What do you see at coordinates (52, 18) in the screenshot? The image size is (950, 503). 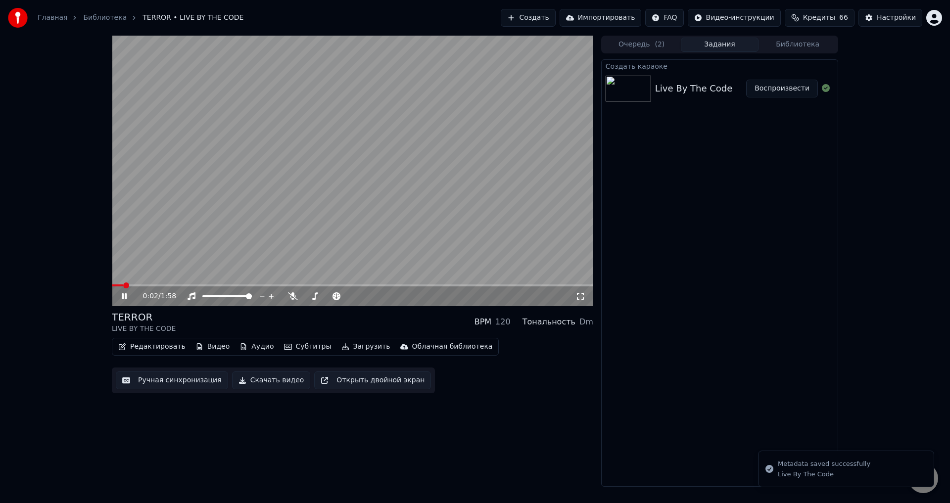 I see `a: Главная` at bounding box center [52, 18].